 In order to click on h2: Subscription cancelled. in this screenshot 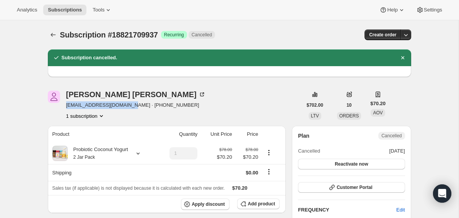, I will do `click(90, 58)`.